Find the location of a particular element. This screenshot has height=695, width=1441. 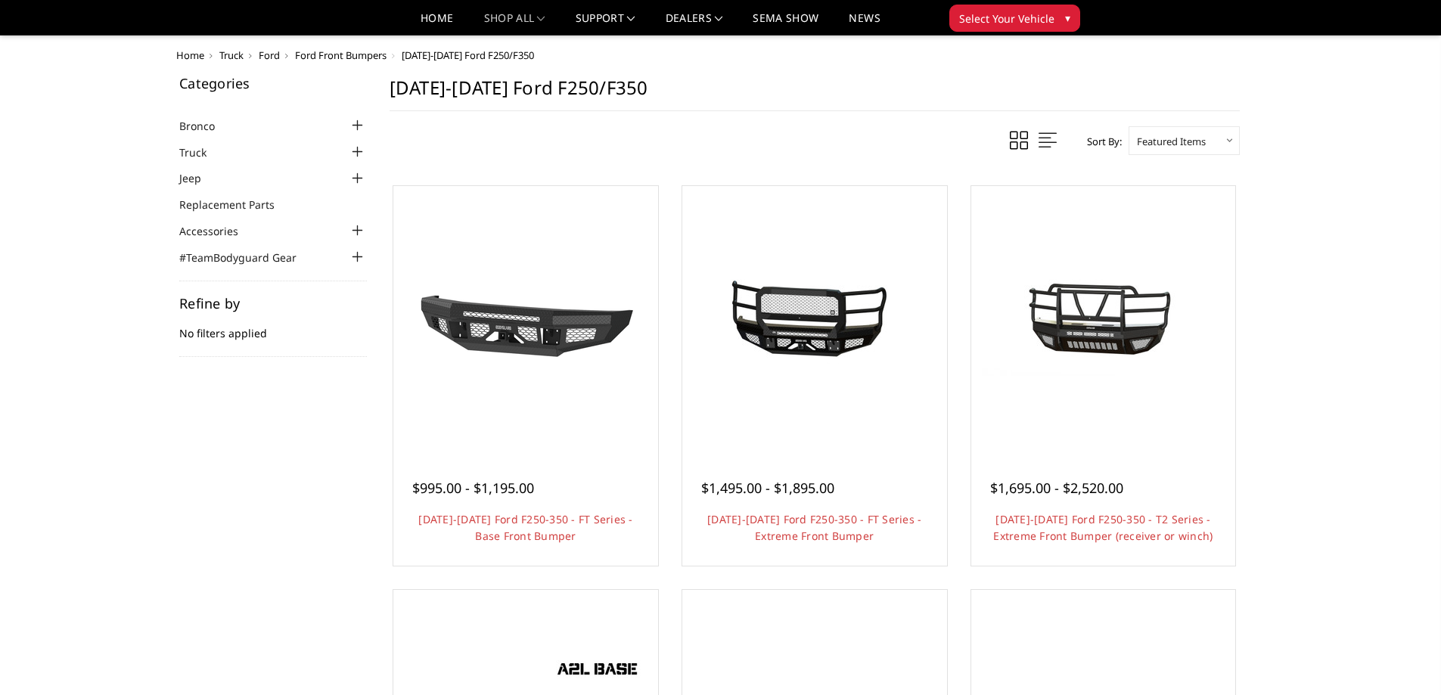

span: Truck is located at coordinates (232, 55).